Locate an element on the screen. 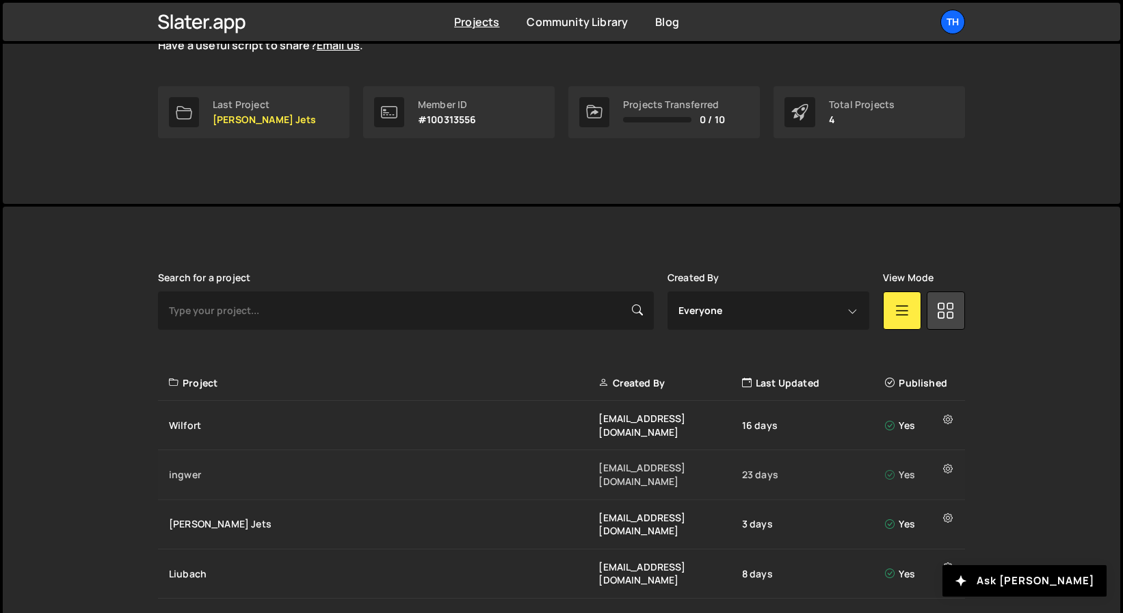 This screenshot has width=1123, height=613. div: 23 days is located at coordinates (813, 475).